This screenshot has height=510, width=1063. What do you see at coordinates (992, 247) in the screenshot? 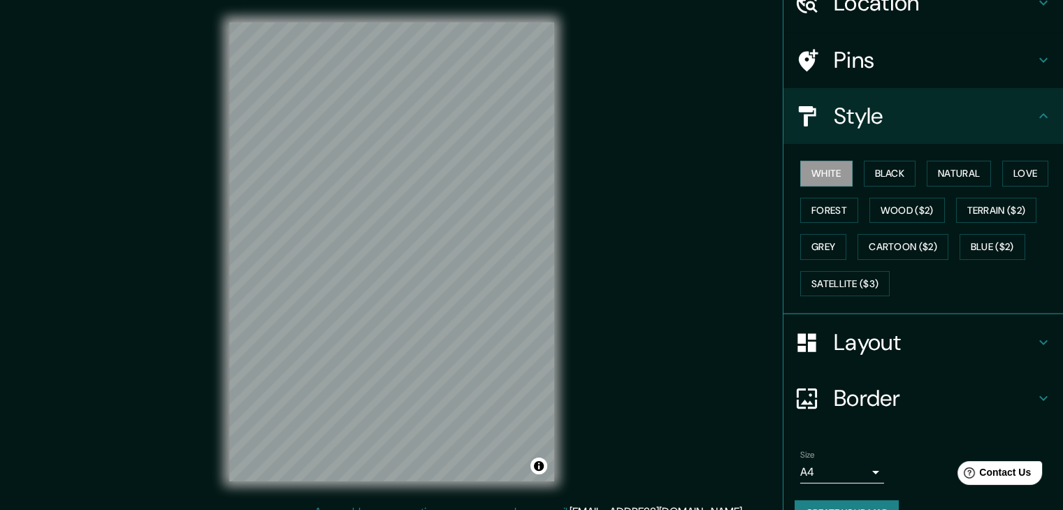
I see `button: Blue ($2)` at bounding box center [992, 247].